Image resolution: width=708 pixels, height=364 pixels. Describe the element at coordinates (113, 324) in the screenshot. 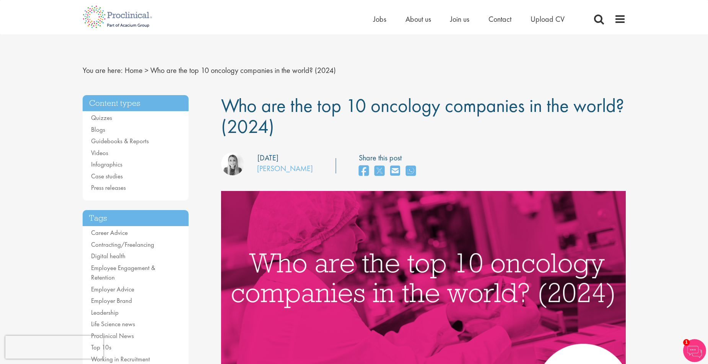

I see `a: Life Science news` at that location.